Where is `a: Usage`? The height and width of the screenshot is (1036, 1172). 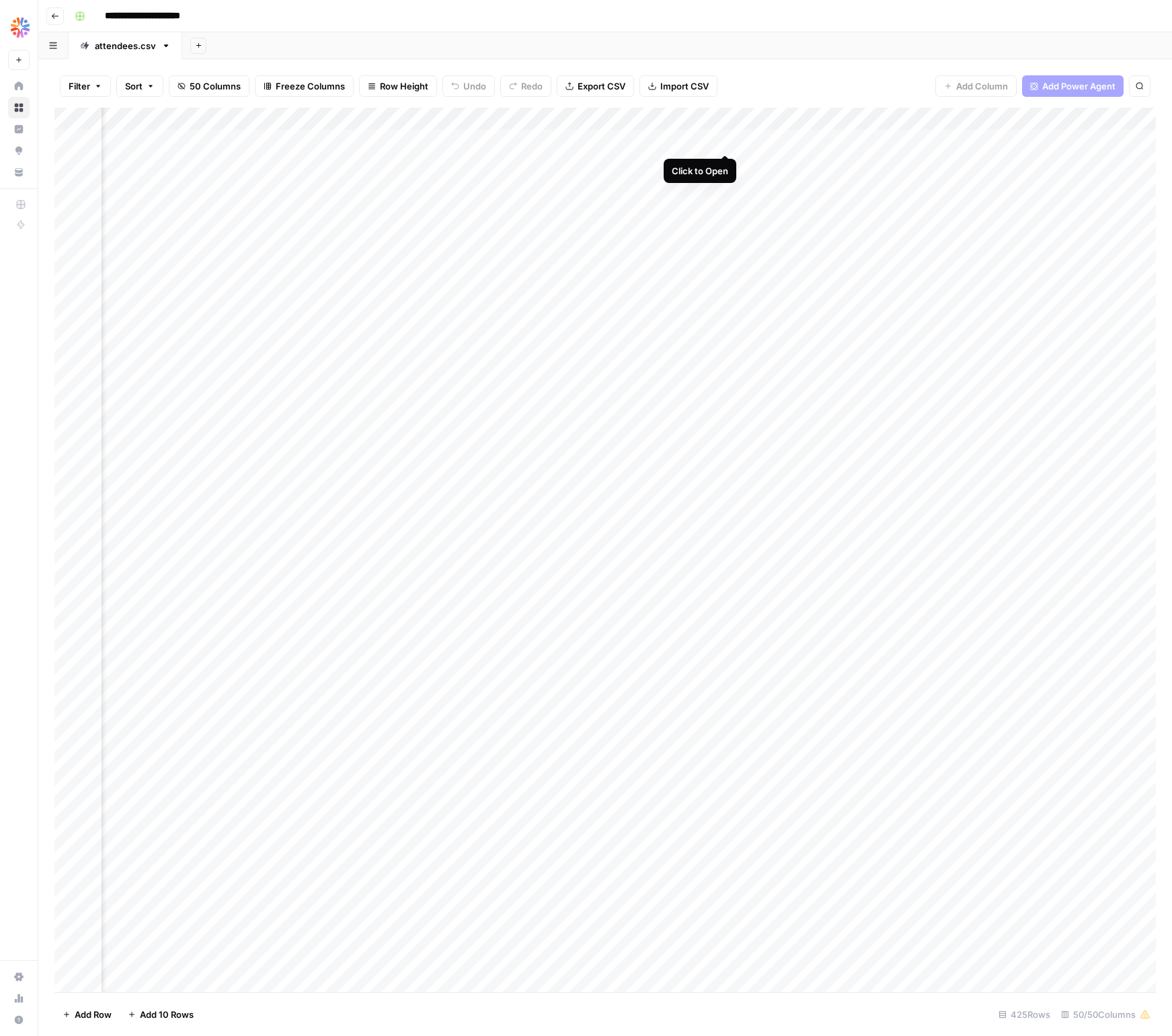
a: Usage is located at coordinates (18, 998).